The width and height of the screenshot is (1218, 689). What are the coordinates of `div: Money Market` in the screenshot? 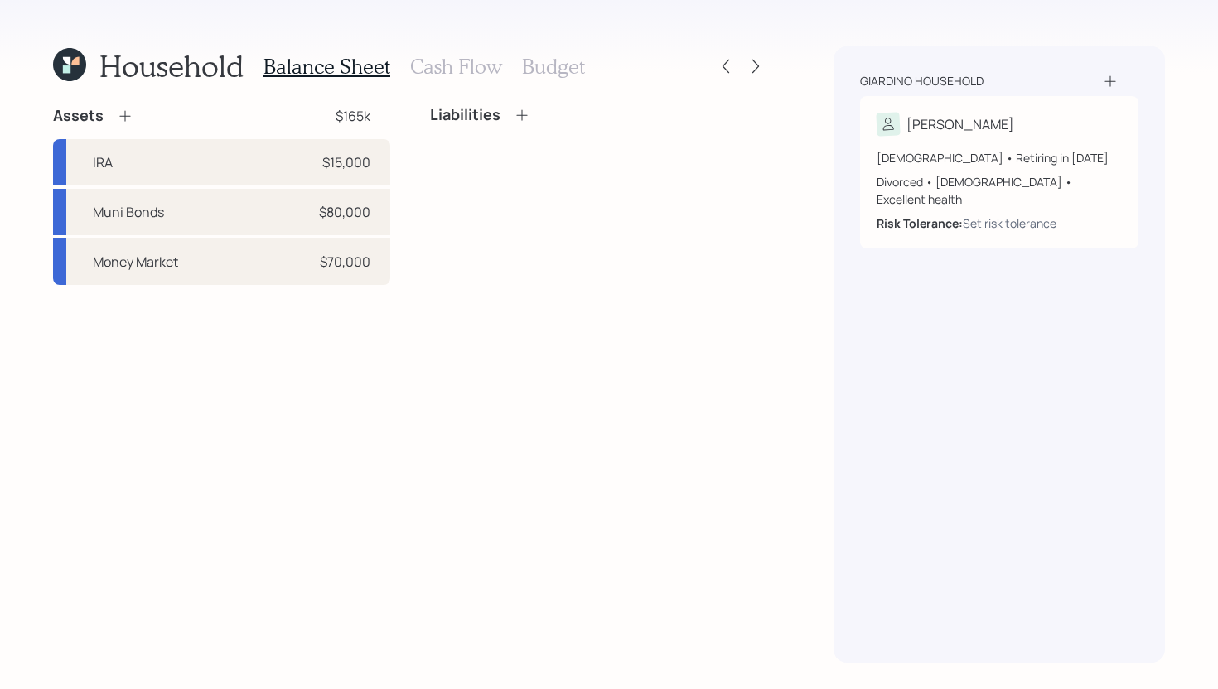 It's located at (135, 262).